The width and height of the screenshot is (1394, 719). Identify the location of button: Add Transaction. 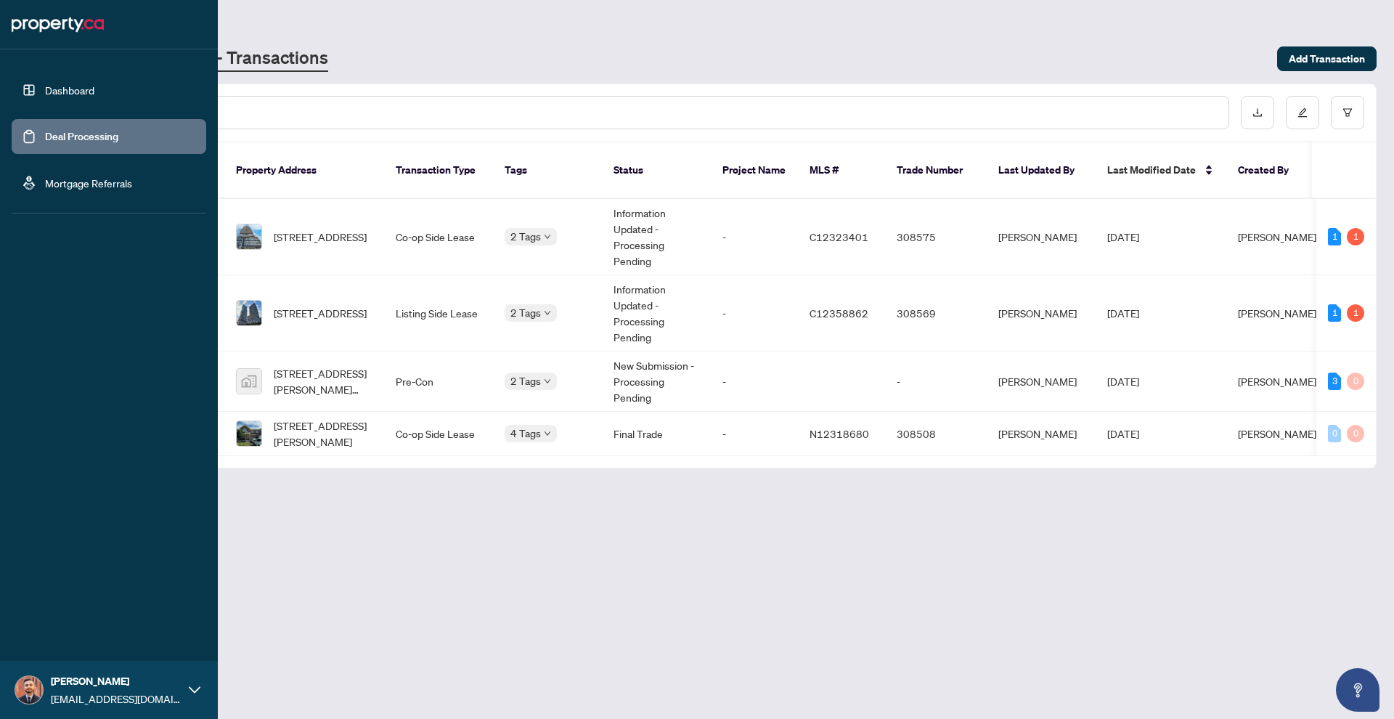
(1326, 59).